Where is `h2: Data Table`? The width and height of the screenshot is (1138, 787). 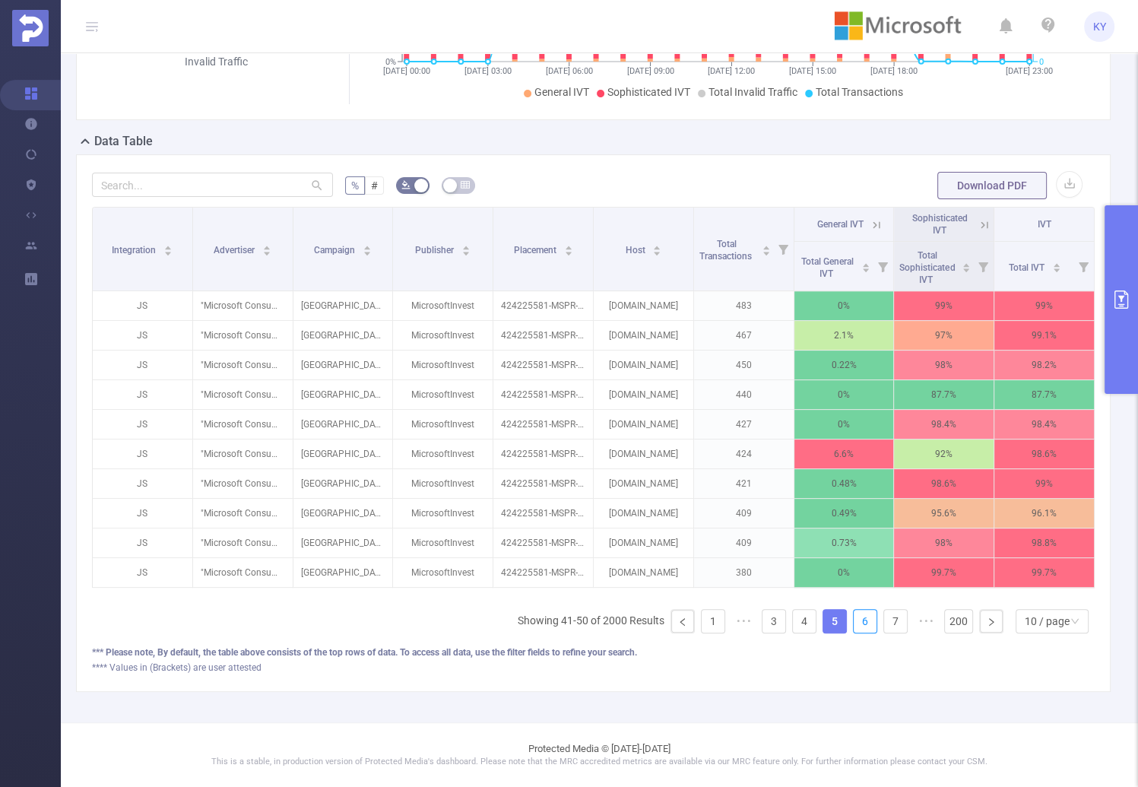 h2: Data Table is located at coordinates (123, 141).